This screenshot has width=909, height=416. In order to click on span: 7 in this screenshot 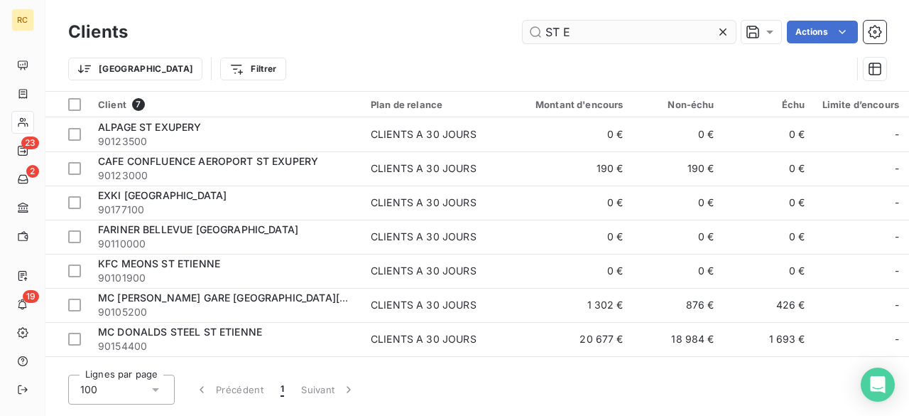, I will do `click(139, 104)`.